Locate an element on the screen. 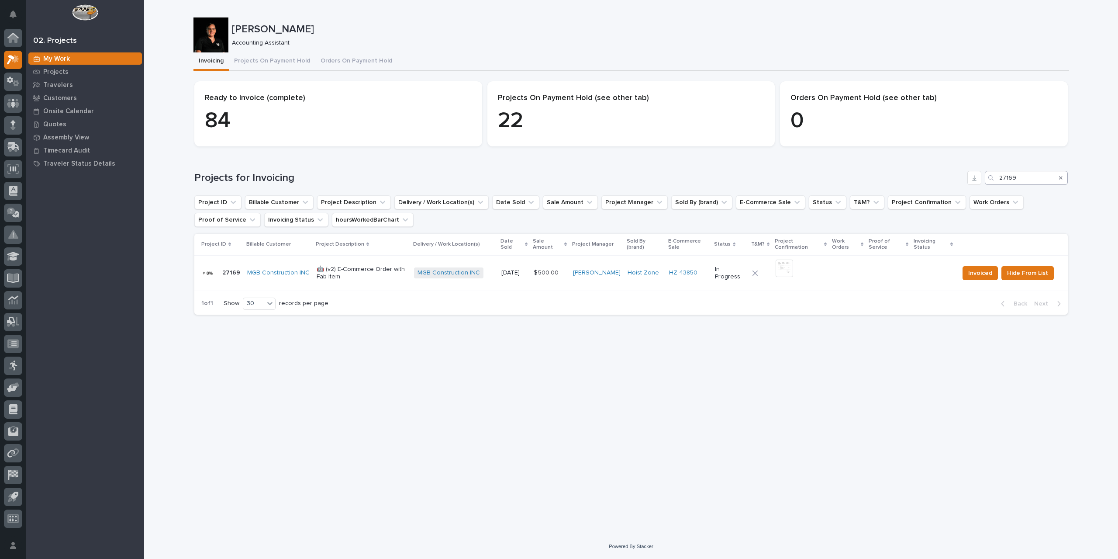  p: Onsite Calendar is located at coordinates (69, 111).